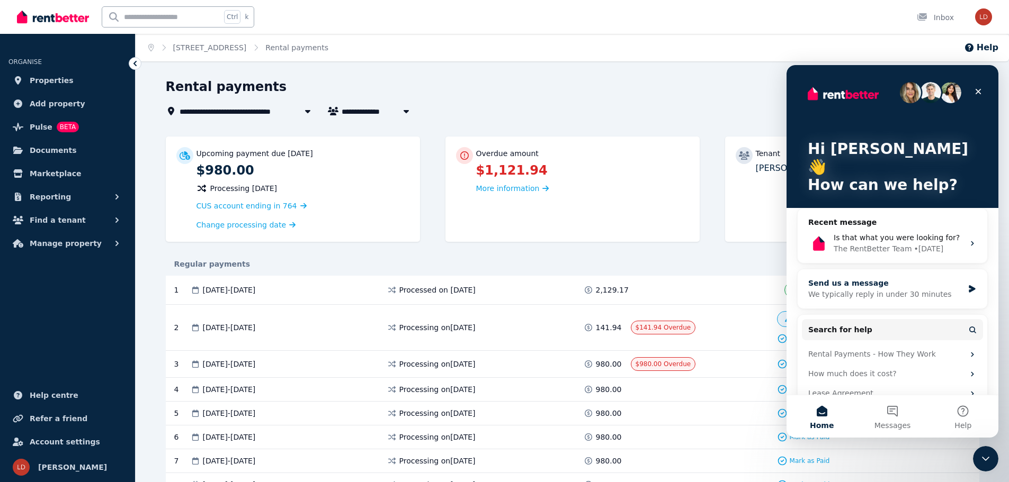 This screenshot has height=482, width=1009. Describe the element at coordinates (67, 244) in the screenshot. I see `button: Manage property` at that location.